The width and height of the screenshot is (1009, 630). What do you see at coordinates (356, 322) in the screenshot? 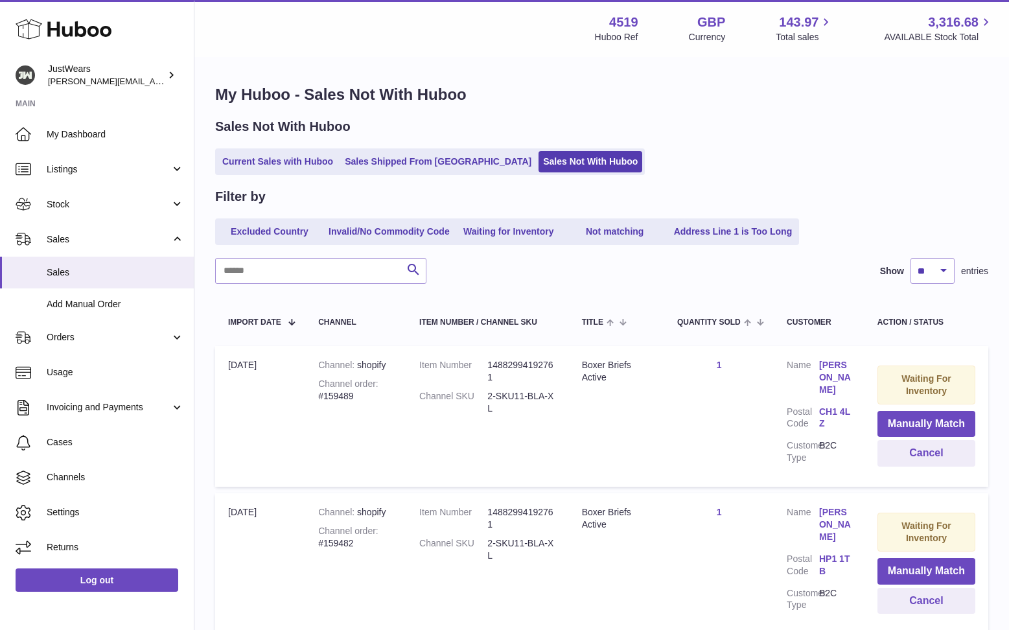
I see `div: Channel` at bounding box center [356, 322].